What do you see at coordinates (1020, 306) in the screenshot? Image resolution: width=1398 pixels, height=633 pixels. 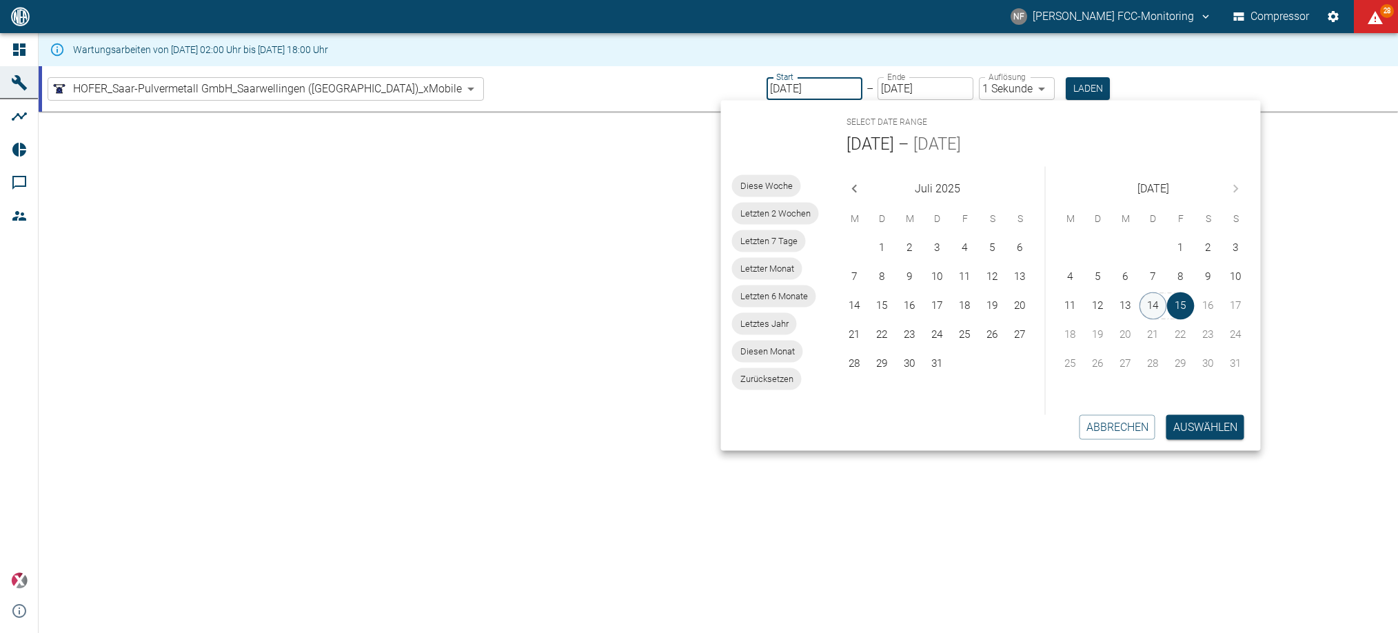 I see `button: 20` at bounding box center [1020, 306].